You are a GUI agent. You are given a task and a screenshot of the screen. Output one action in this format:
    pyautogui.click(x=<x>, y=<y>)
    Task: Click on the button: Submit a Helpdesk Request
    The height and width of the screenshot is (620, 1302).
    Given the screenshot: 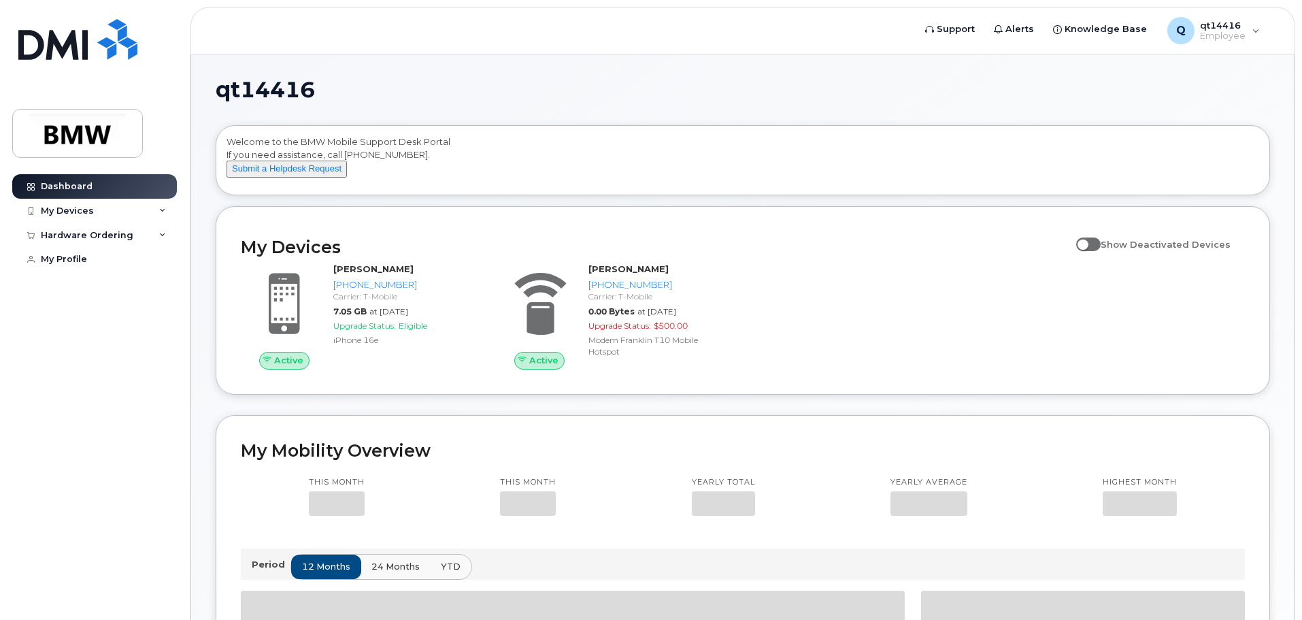 What is the action you would take?
    pyautogui.click(x=286, y=169)
    